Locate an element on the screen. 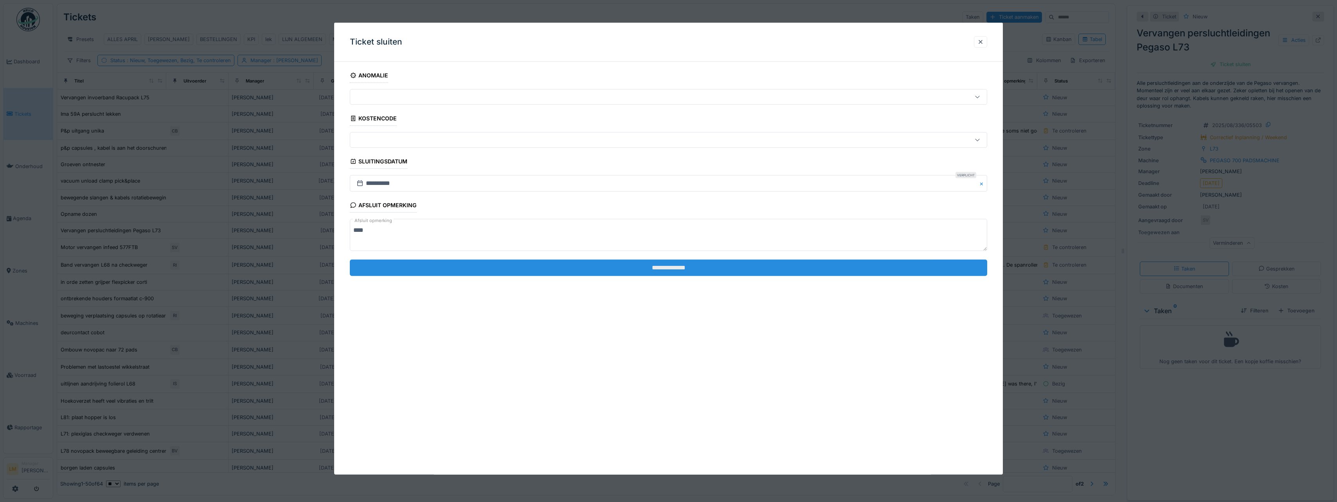 The width and height of the screenshot is (1337, 502). label: Afsluit opmerking is located at coordinates (373, 221).